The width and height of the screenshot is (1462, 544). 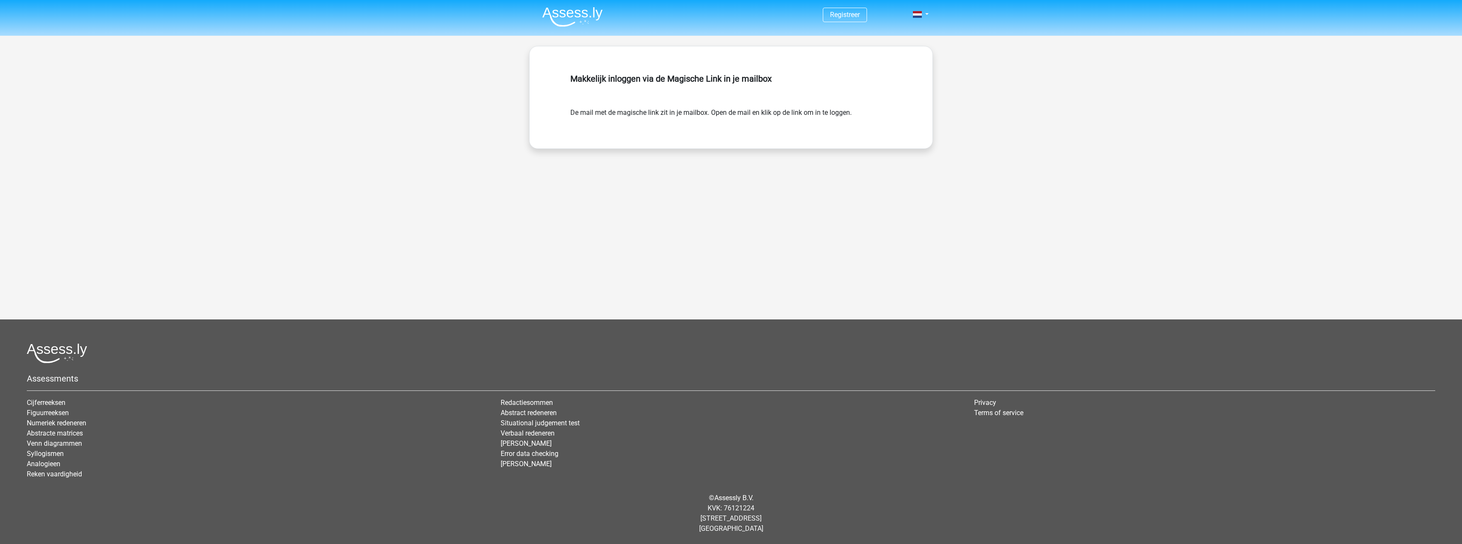 What do you see at coordinates (999, 412) in the screenshot?
I see `a: Terms of service` at bounding box center [999, 412].